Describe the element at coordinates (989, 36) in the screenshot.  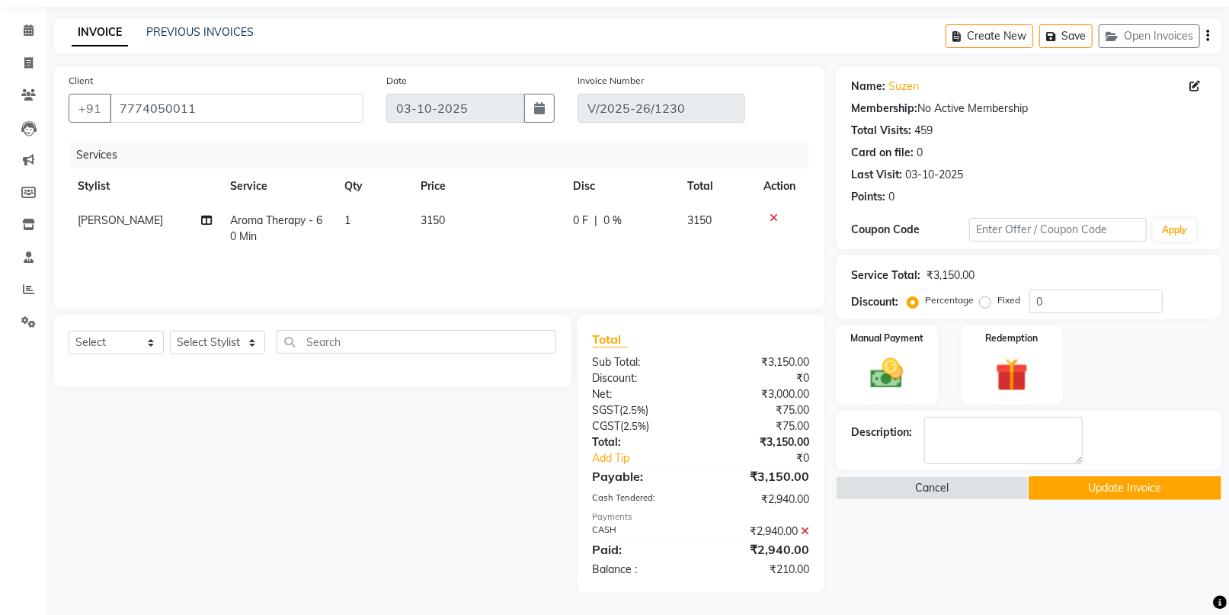
I see `button: Create New` at that location.